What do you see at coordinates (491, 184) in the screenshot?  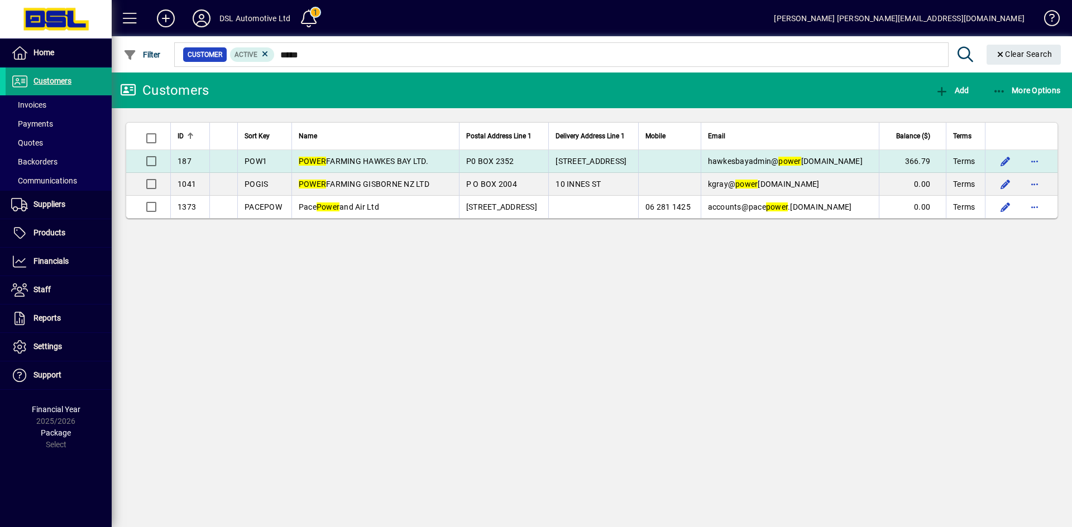 I see `span: P O BOX 2004` at bounding box center [491, 184].